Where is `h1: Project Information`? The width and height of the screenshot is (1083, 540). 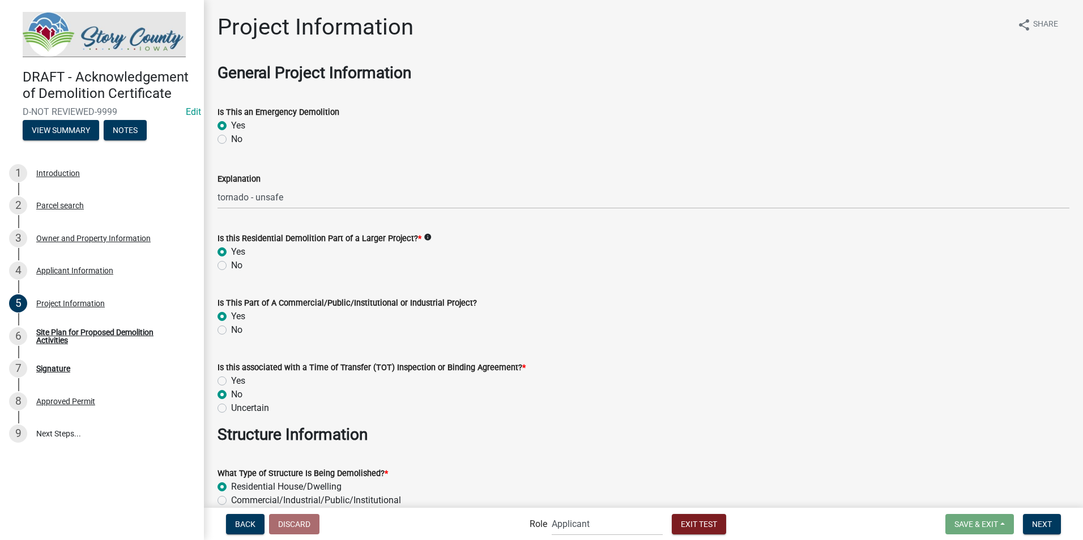 h1: Project Information is located at coordinates (315, 27).